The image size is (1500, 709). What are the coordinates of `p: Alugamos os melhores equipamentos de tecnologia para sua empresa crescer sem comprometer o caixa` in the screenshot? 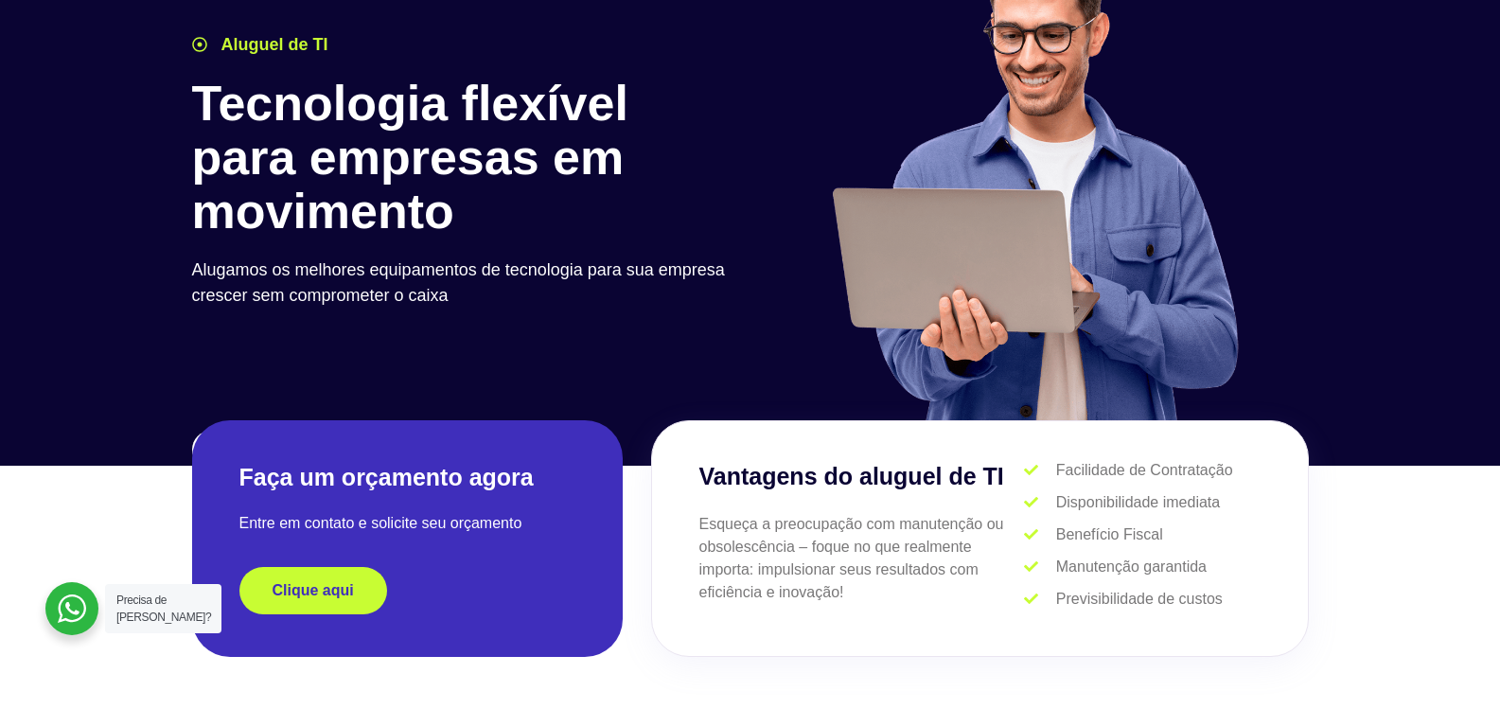 It's located at (466, 283).